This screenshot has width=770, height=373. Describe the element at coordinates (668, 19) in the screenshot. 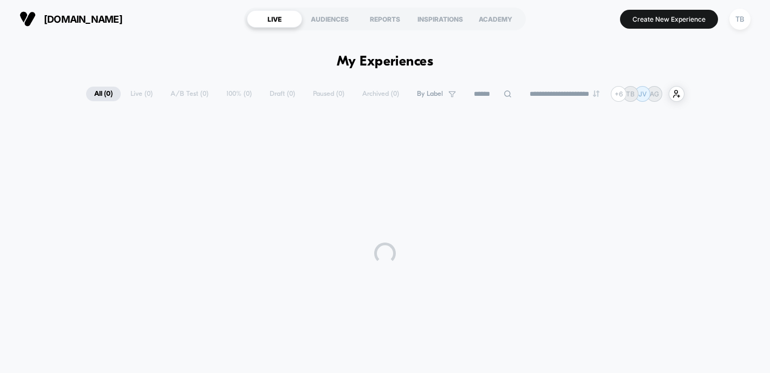

I see `button: Create New Experience` at that location.